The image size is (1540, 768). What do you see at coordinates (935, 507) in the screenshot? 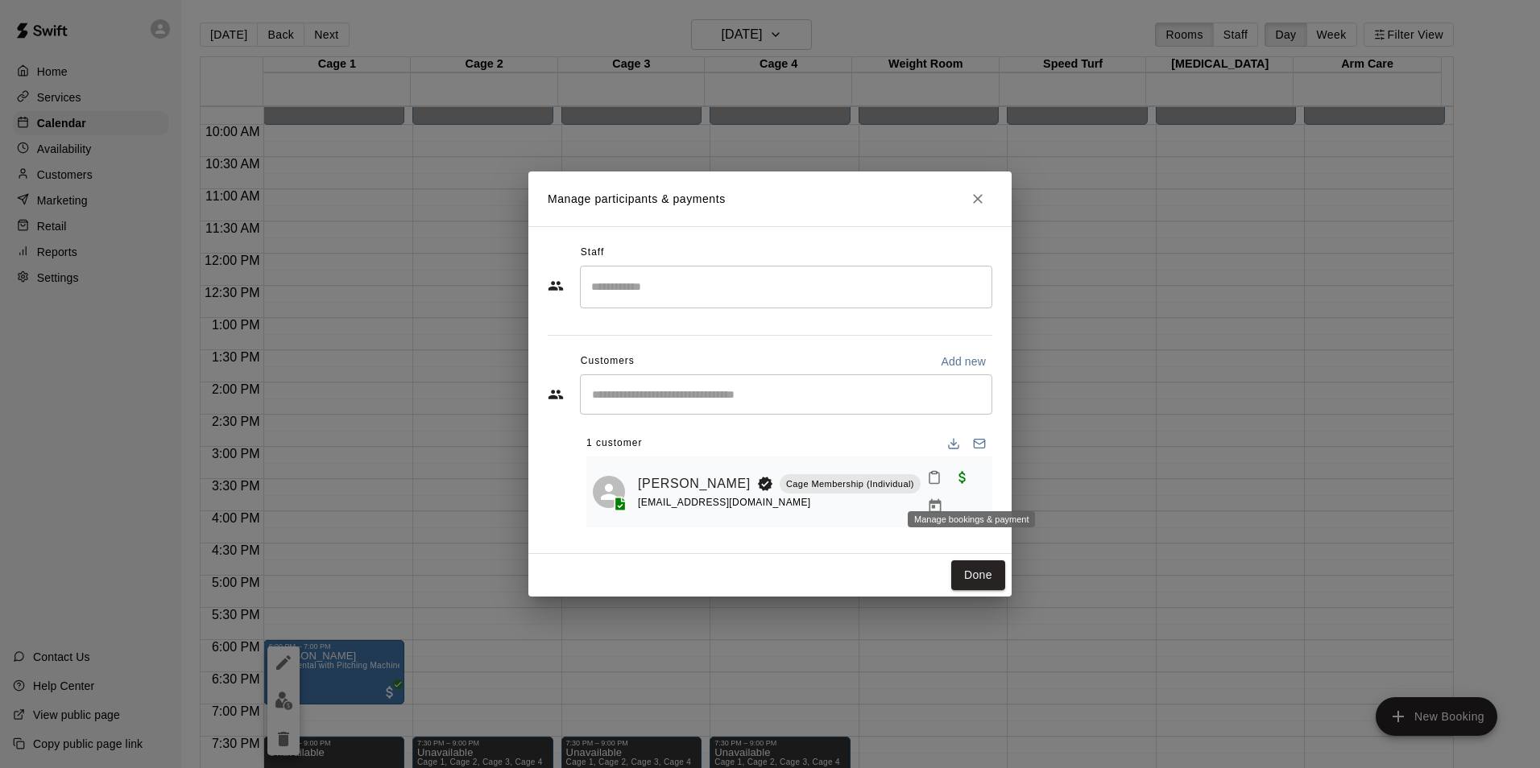
I see `button: Manage bookings & payment` at bounding box center [935, 507].